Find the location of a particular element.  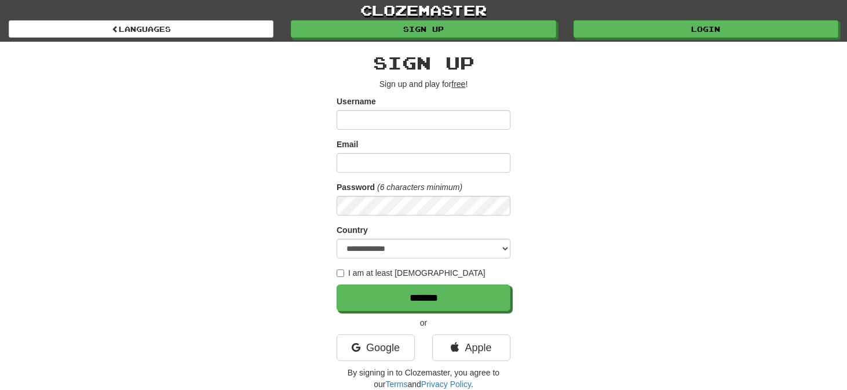

a: Google is located at coordinates (375, 348).